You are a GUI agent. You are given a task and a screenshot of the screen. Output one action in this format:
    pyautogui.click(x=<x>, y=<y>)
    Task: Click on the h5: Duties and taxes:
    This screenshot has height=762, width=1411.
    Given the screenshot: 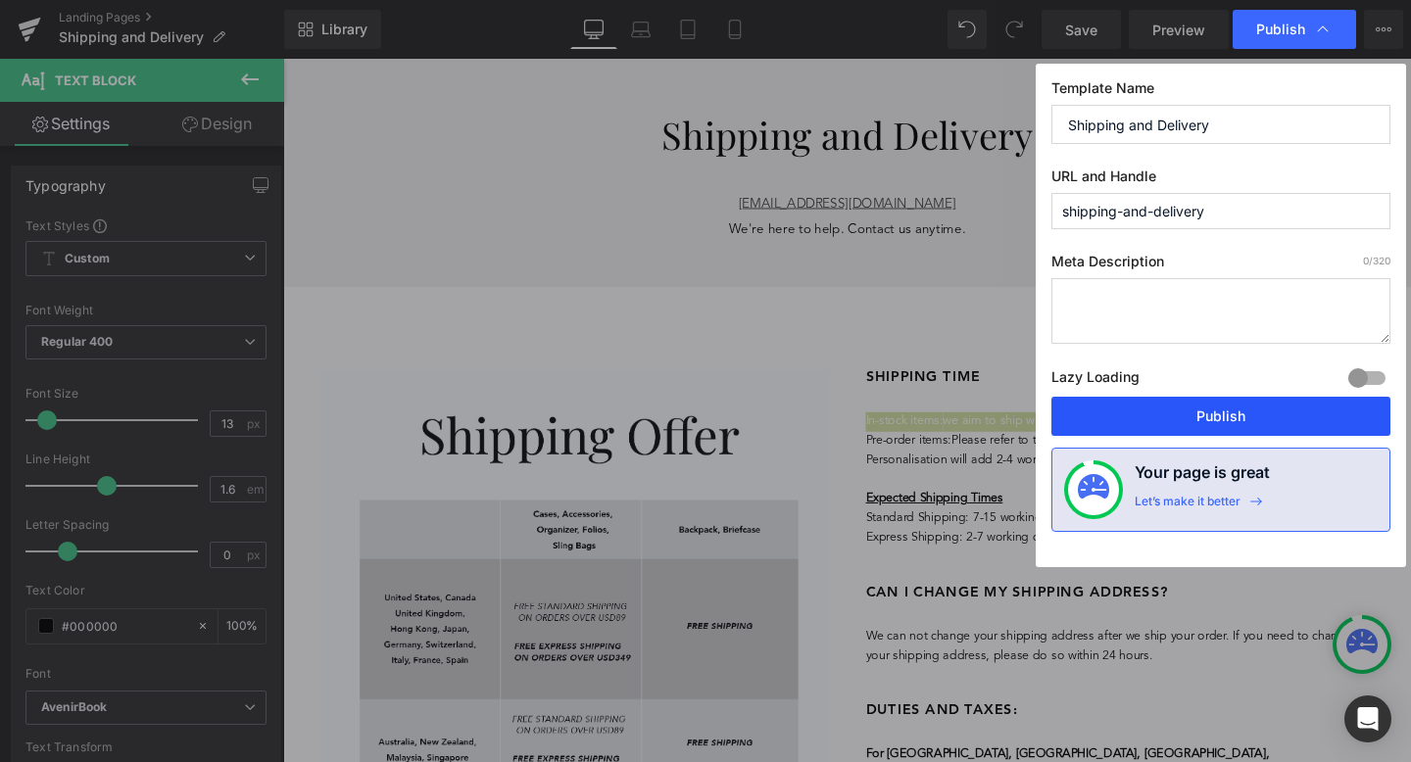 What is the action you would take?
    pyautogui.click(x=879, y=686)
    